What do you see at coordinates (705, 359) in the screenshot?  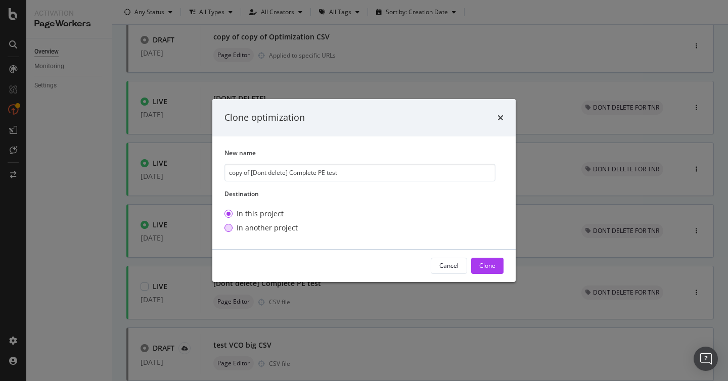 I see `div: Open Intercom Messenger` at bounding box center [705, 359].